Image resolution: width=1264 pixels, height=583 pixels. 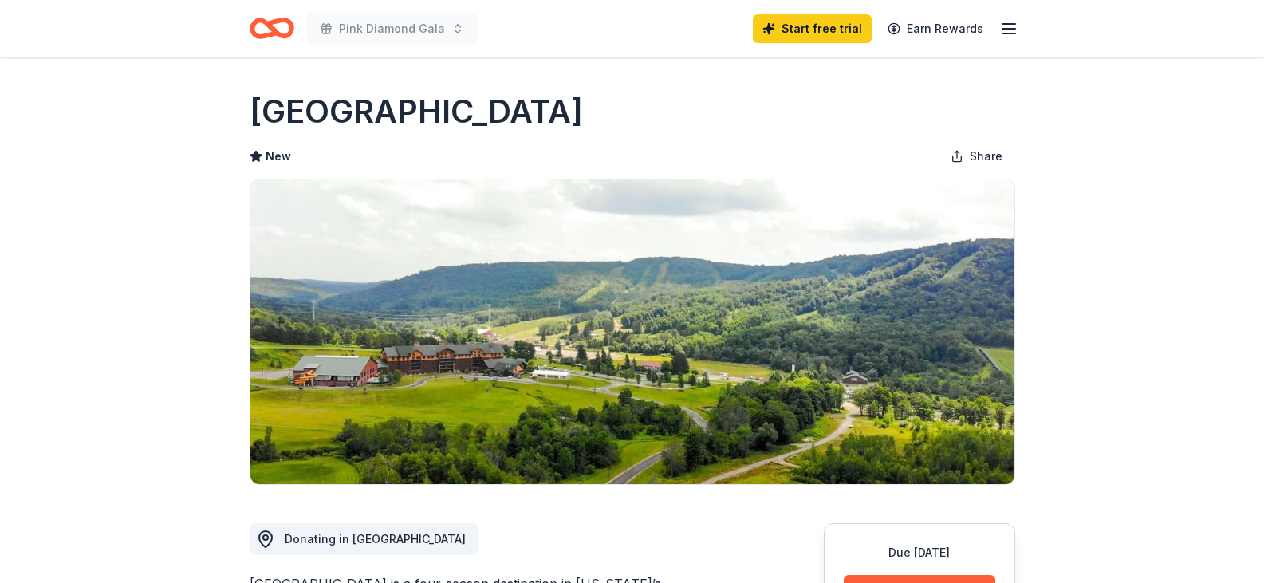 What do you see at coordinates (278, 156) in the screenshot?
I see `span: New` at bounding box center [278, 156].